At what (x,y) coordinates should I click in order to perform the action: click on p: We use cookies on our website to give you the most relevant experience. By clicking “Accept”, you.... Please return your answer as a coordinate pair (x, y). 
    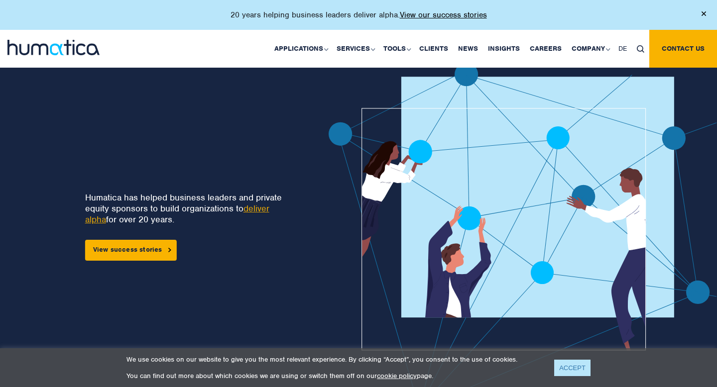
    Looking at the image, I should click on (334, 359).